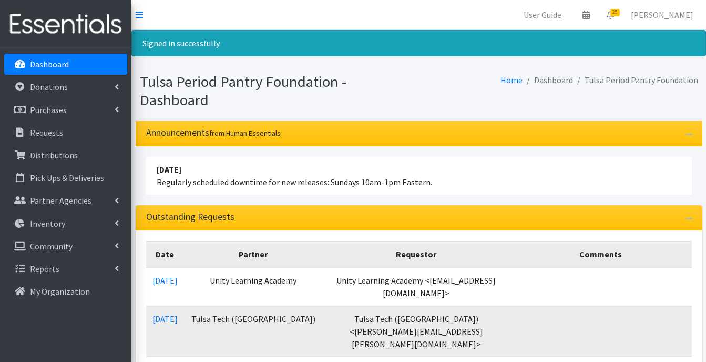 Image resolution: width=706 pixels, height=362 pixels. Describe the element at coordinates (278, 90) in the screenshot. I see `h1: Tulsa Period Pantry Foundation - Dashboard` at that location.